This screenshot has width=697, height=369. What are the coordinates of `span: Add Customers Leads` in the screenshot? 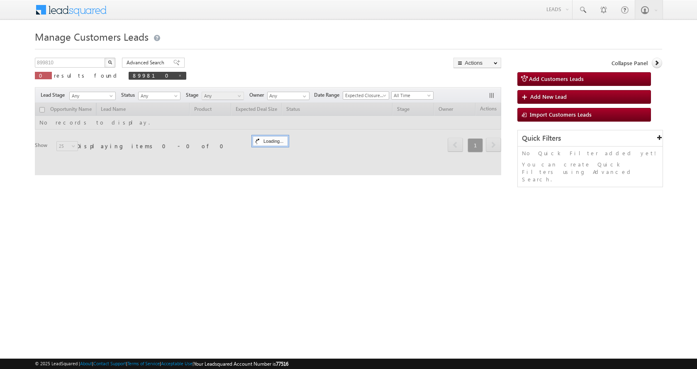 It's located at (556, 78).